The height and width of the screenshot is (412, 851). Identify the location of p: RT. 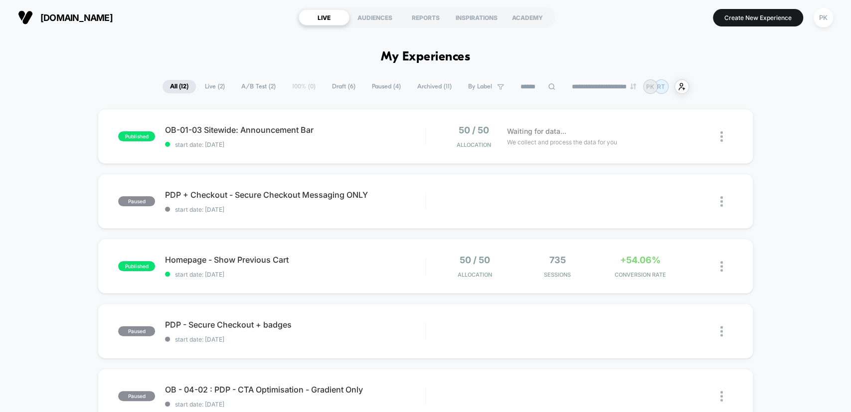
(661, 86).